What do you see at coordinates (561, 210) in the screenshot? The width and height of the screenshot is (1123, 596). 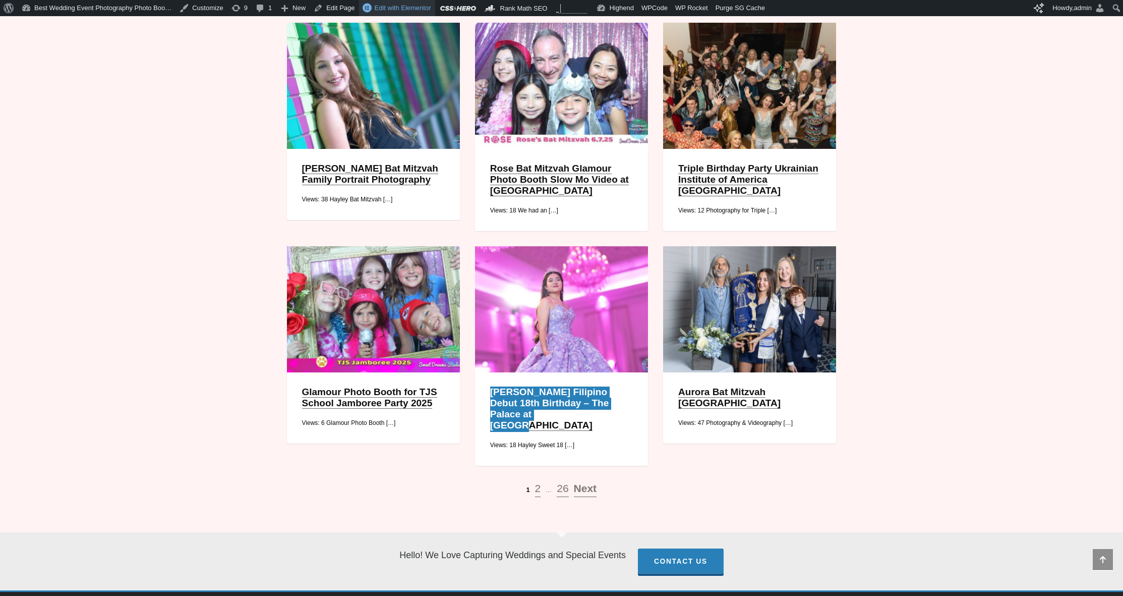 I see `div: Views: 18 We had an […]` at bounding box center [561, 210].